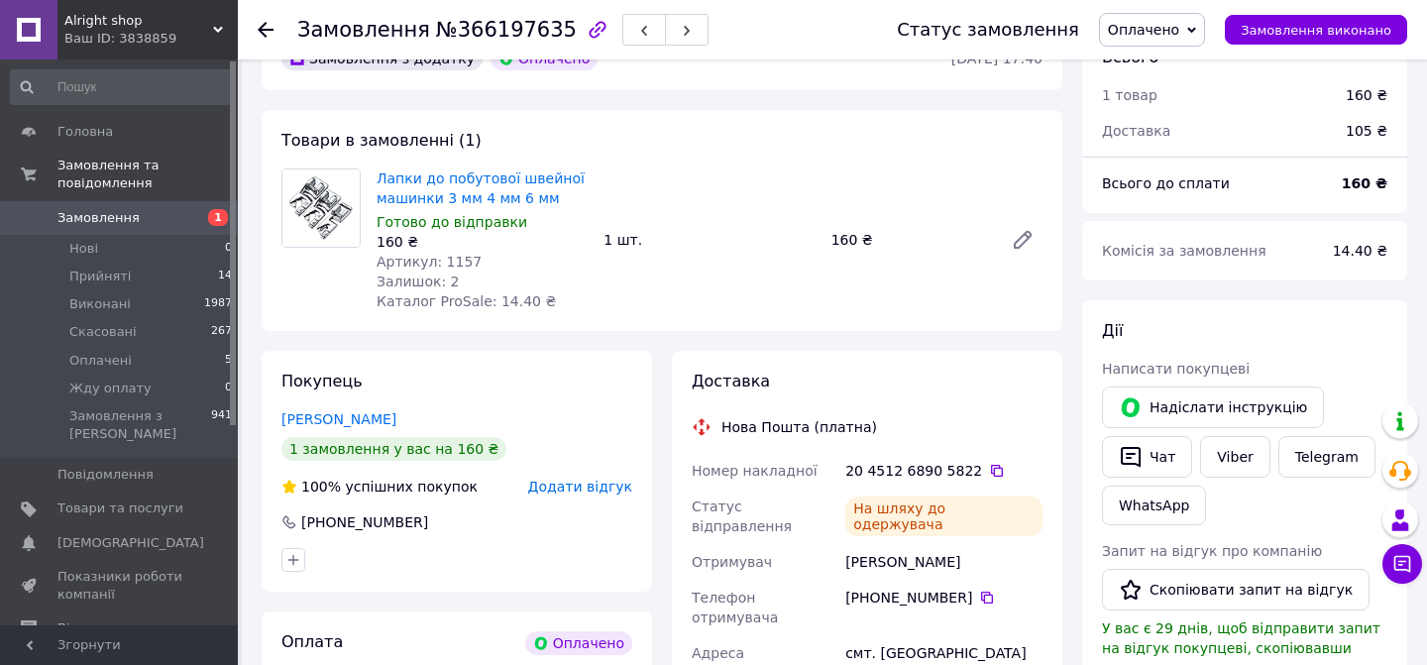 The height and width of the screenshot is (665, 1427). What do you see at coordinates (418, 281) in the screenshot?
I see `span: Залишок: 2` at bounding box center [418, 281].